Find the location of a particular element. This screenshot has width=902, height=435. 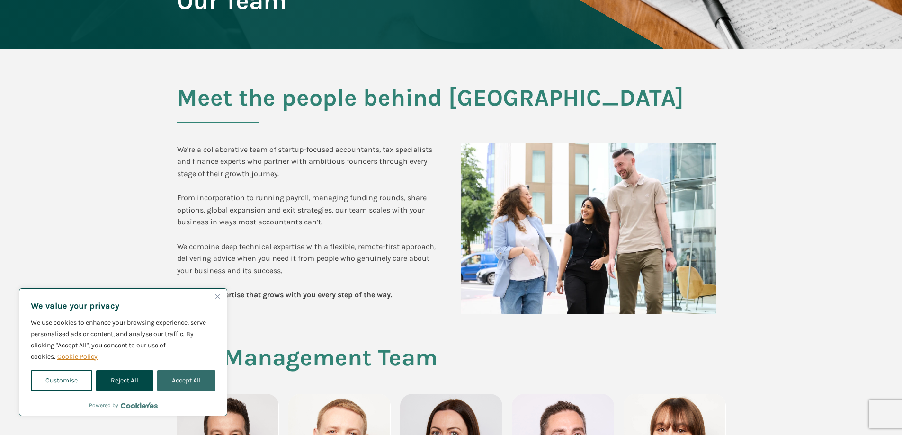

button: Reject All is located at coordinates (124, 381).